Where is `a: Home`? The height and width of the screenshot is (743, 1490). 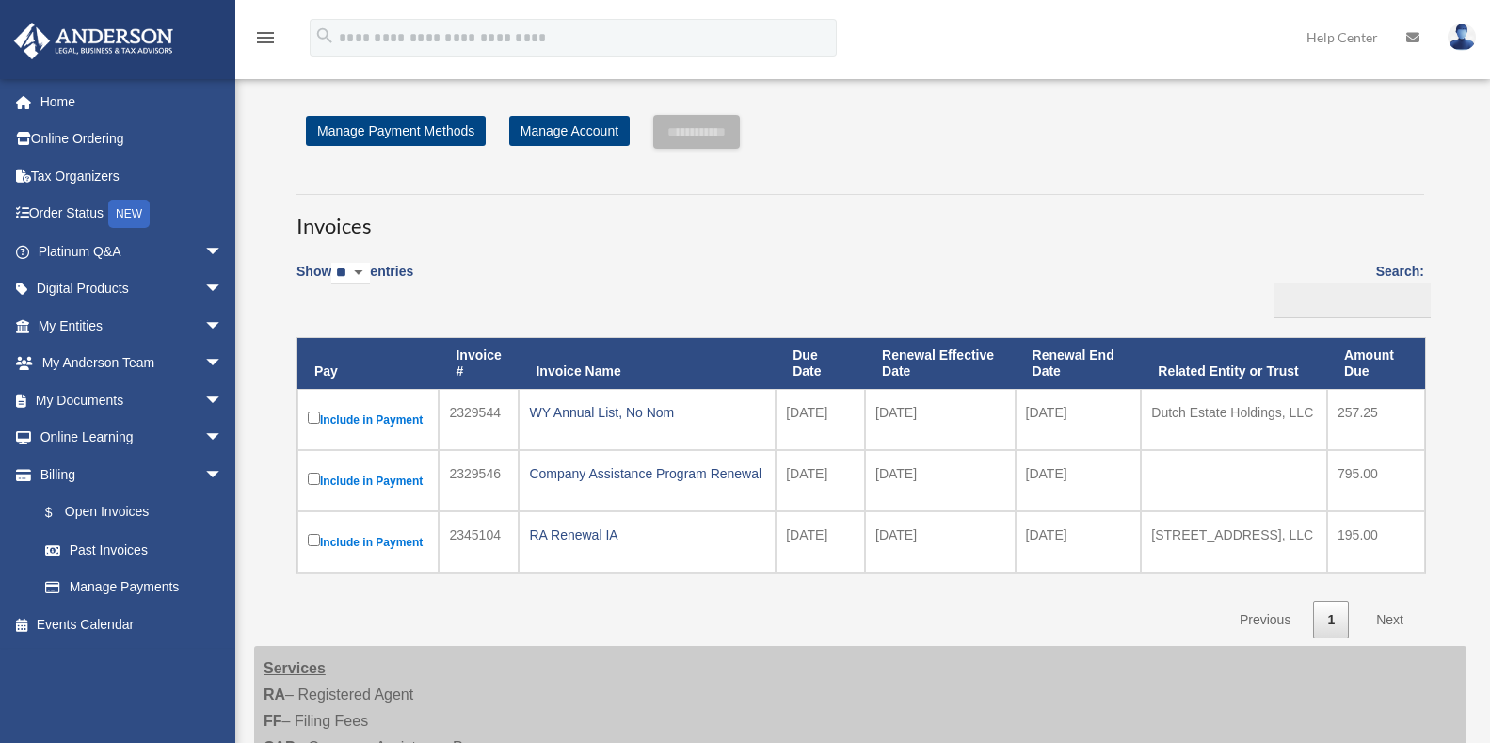
a: Home is located at coordinates (132, 102).